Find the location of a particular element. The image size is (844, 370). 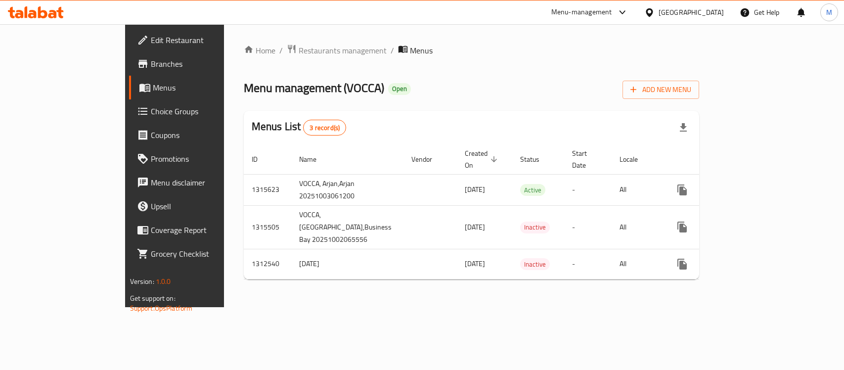

span: Version: is located at coordinates (142, 281).